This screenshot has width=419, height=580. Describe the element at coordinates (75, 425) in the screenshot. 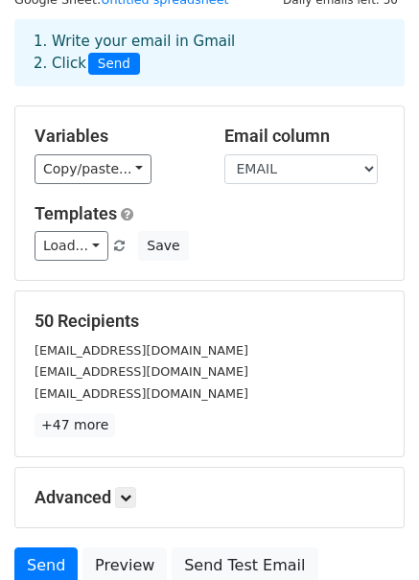

I see `a: +47 more` at that location.